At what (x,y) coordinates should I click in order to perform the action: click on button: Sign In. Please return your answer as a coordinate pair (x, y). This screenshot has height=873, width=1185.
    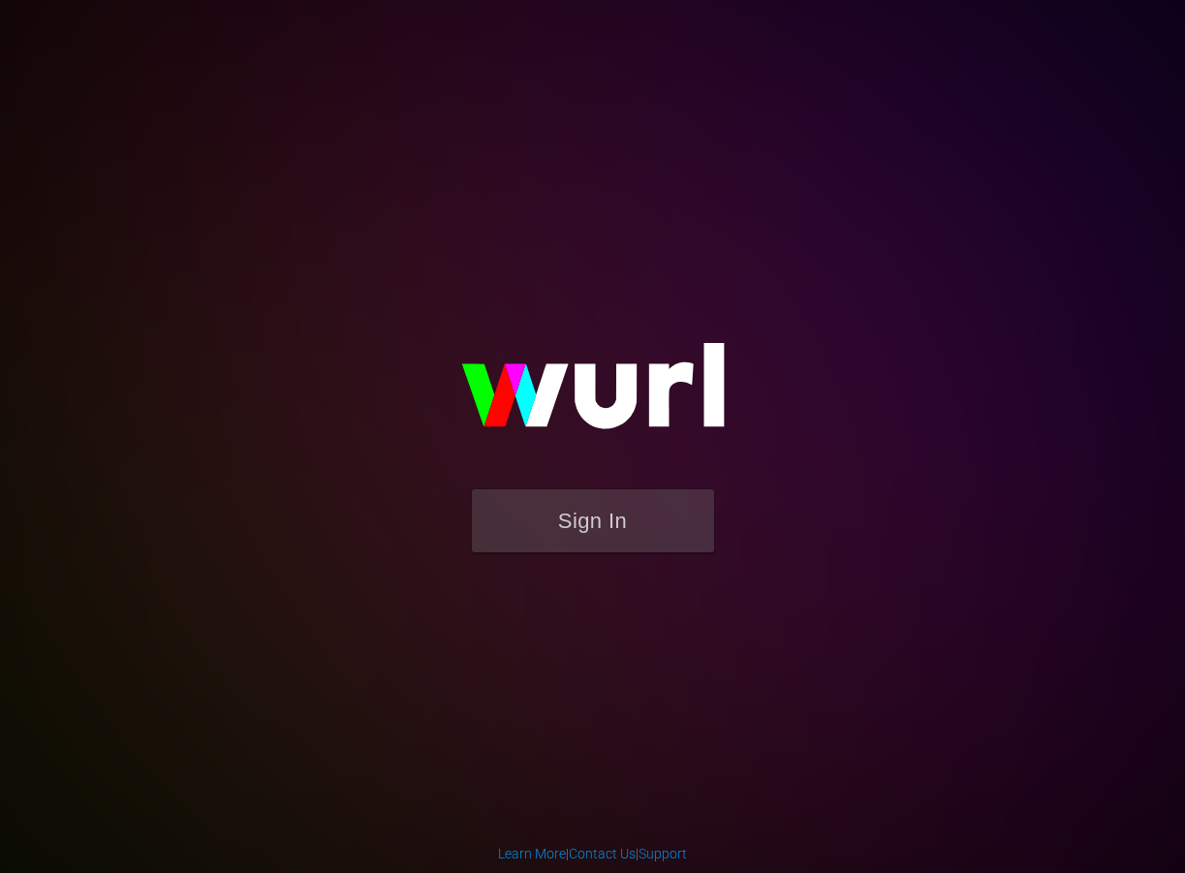
    Looking at the image, I should click on (593, 520).